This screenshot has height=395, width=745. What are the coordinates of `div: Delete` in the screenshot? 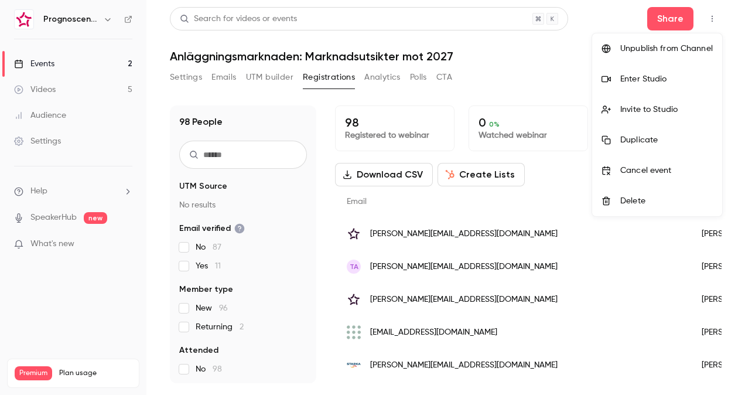 It's located at (667, 201).